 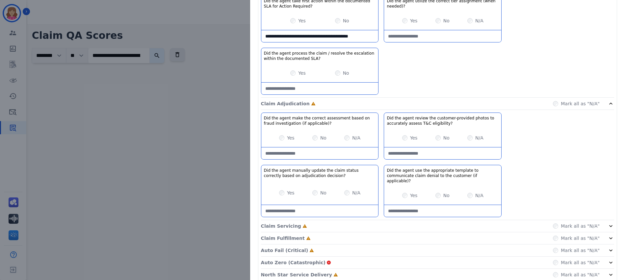 I want to click on p: Auto Zero (Catastrophic), so click(x=293, y=263).